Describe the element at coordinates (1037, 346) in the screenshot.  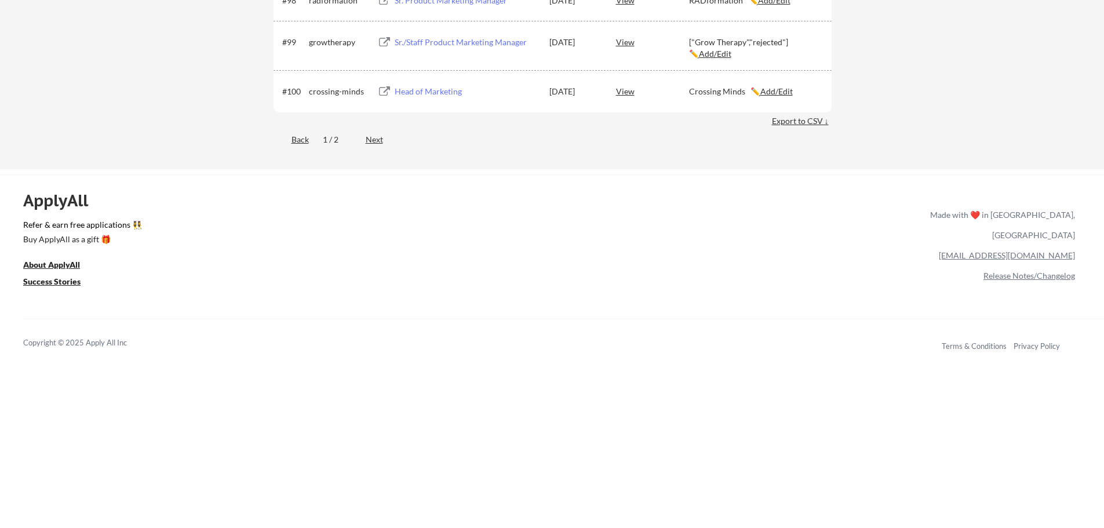
I see `a: Privacy Policy` at that location.